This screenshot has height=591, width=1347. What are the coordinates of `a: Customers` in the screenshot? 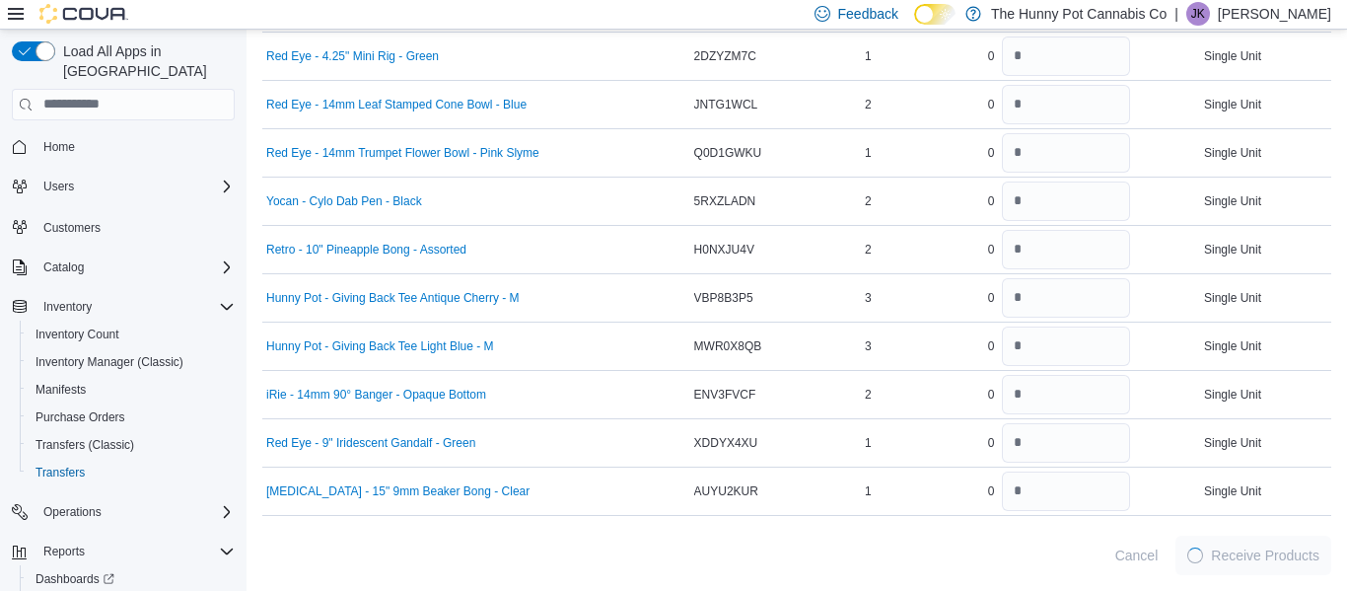 It's located at (72, 228).